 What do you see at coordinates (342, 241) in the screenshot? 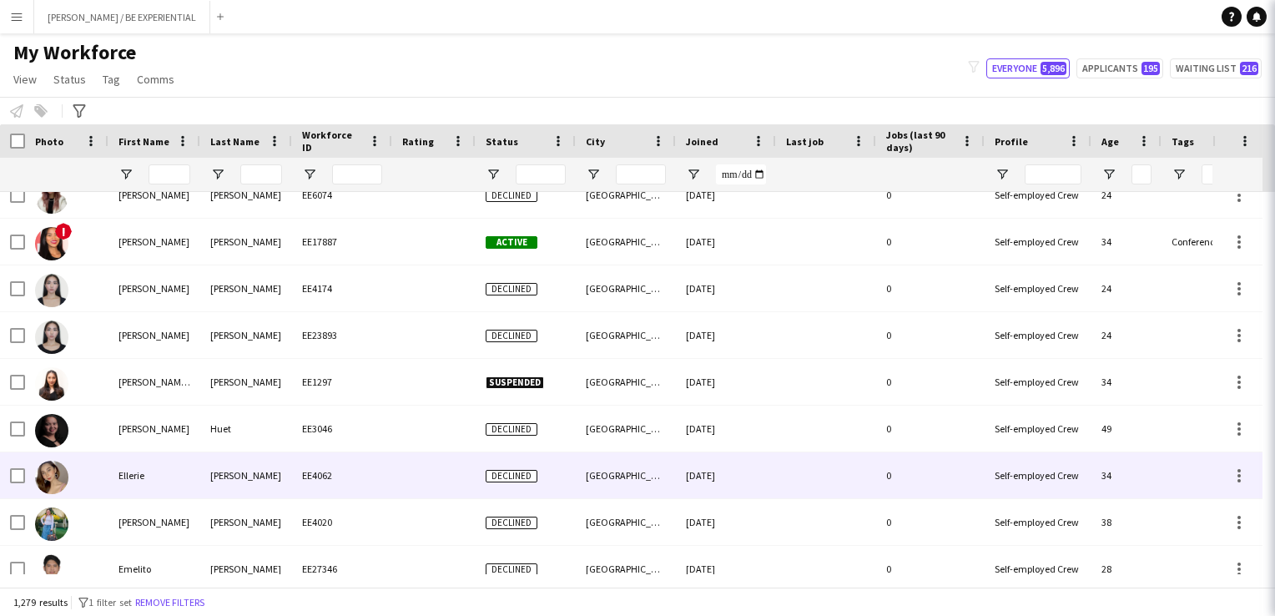
I see `div: EE17887` at bounding box center [342, 241].